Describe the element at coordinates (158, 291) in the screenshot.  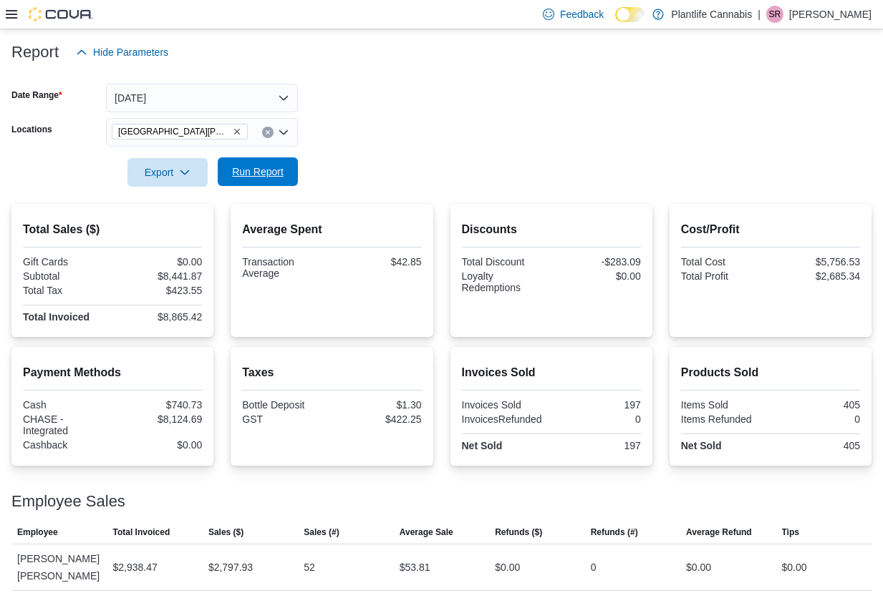
I see `div: $423.55` at that location.